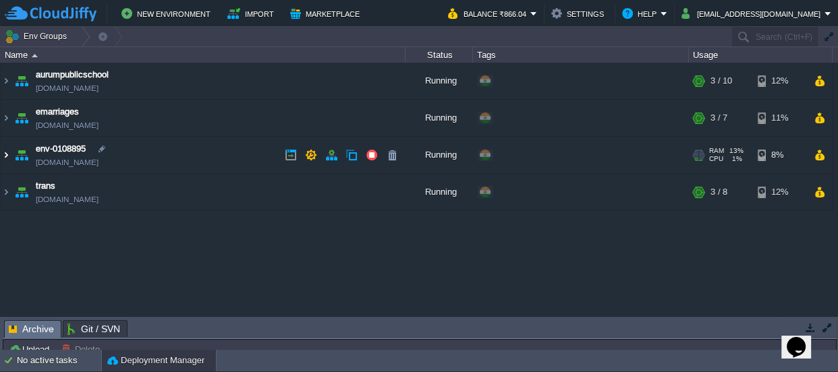  I want to click on button: Env Groups, so click(38, 36).